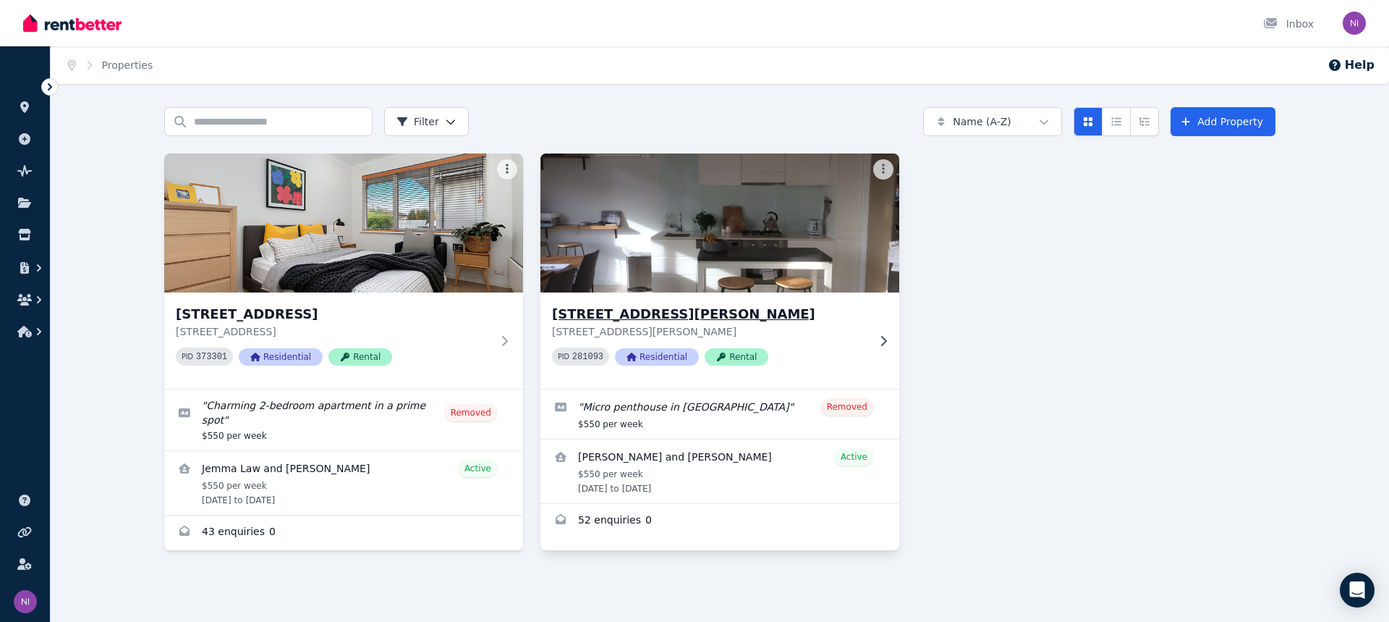 The image size is (1389, 622). Describe the element at coordinates (982, 122) in the screenshot. I see `span: Name (A-Z)` at that location.